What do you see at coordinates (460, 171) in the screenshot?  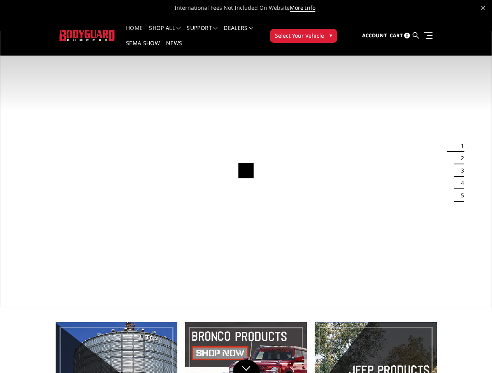 I see `button: 3 of 5` at bounding box center [460, 171].